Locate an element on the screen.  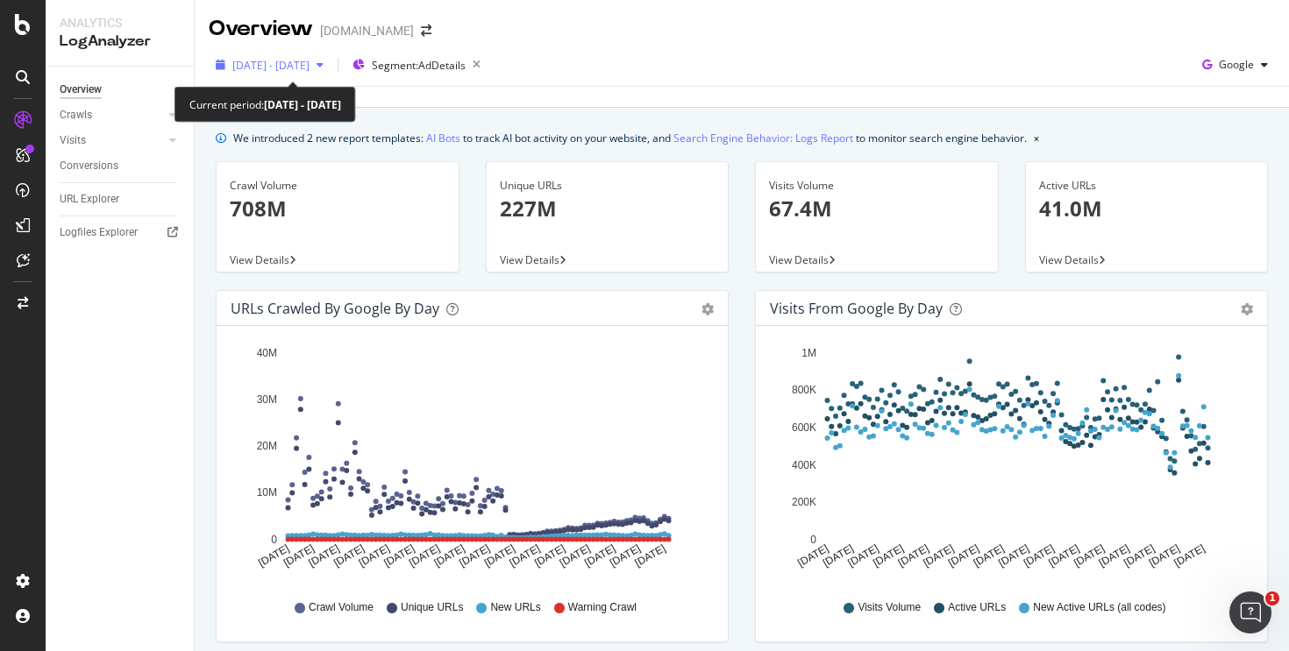
span: Unique URLs is located at coordinates (431, 608).